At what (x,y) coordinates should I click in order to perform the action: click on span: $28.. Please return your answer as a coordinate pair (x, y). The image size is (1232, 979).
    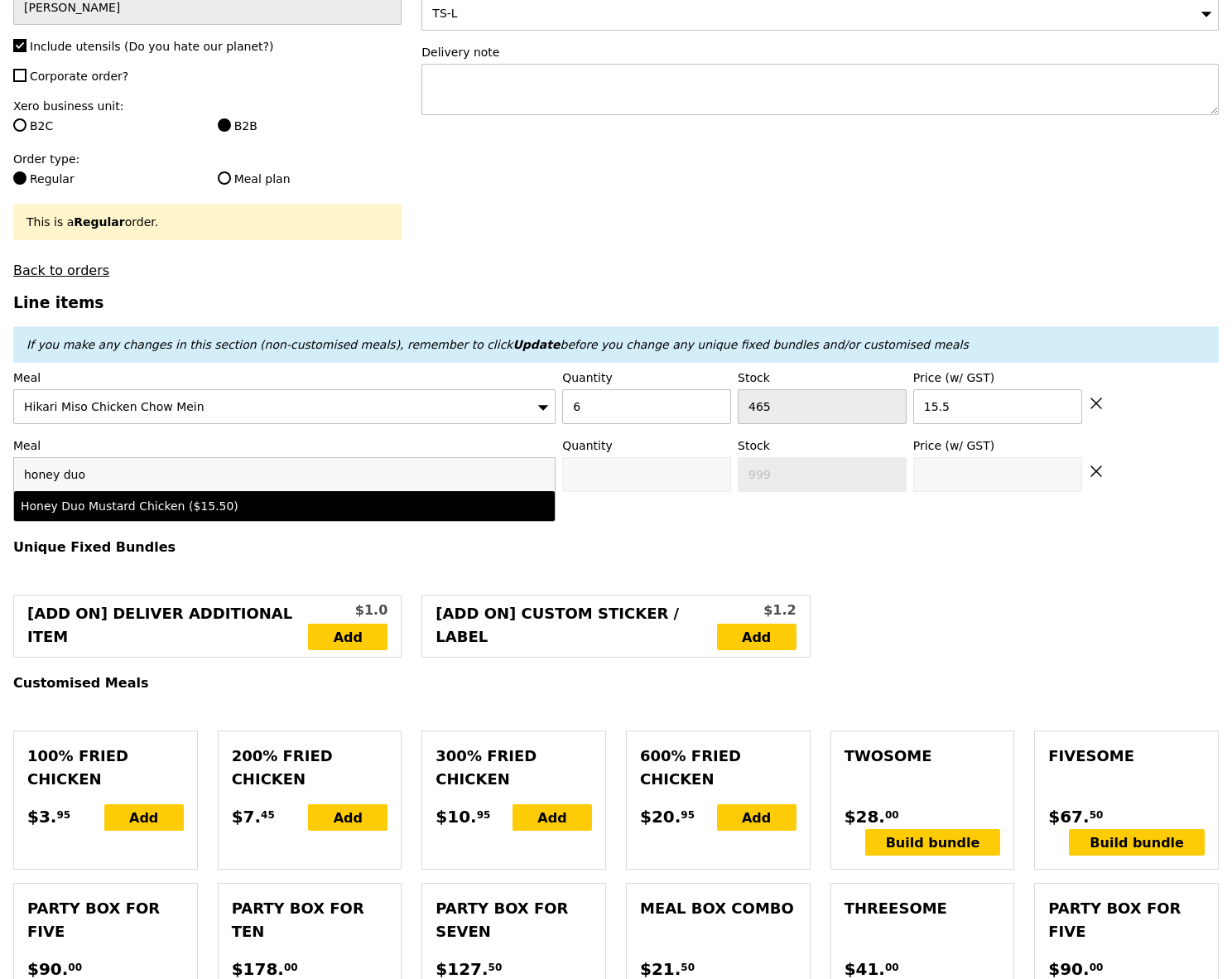
    Looking at the image, I should click on (864, 817).